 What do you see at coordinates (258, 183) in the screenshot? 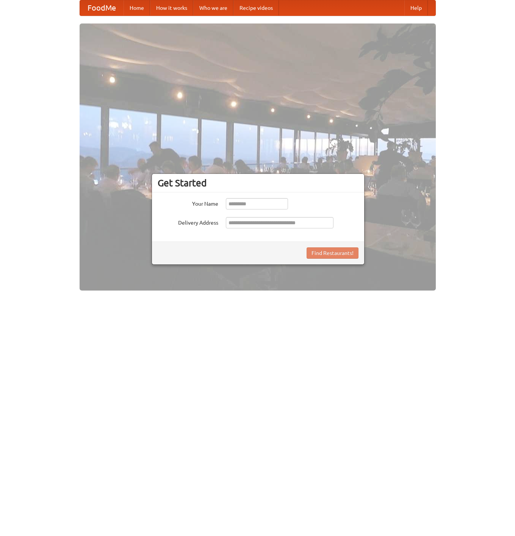
I see `h3: Get Started` at bounding box center [258, 183].